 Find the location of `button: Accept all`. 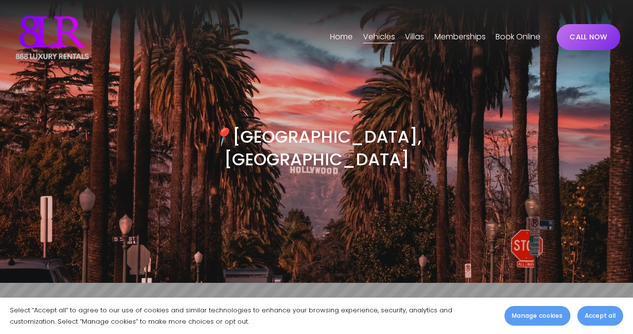

button: Accept all is located at coordinates (600, 316).